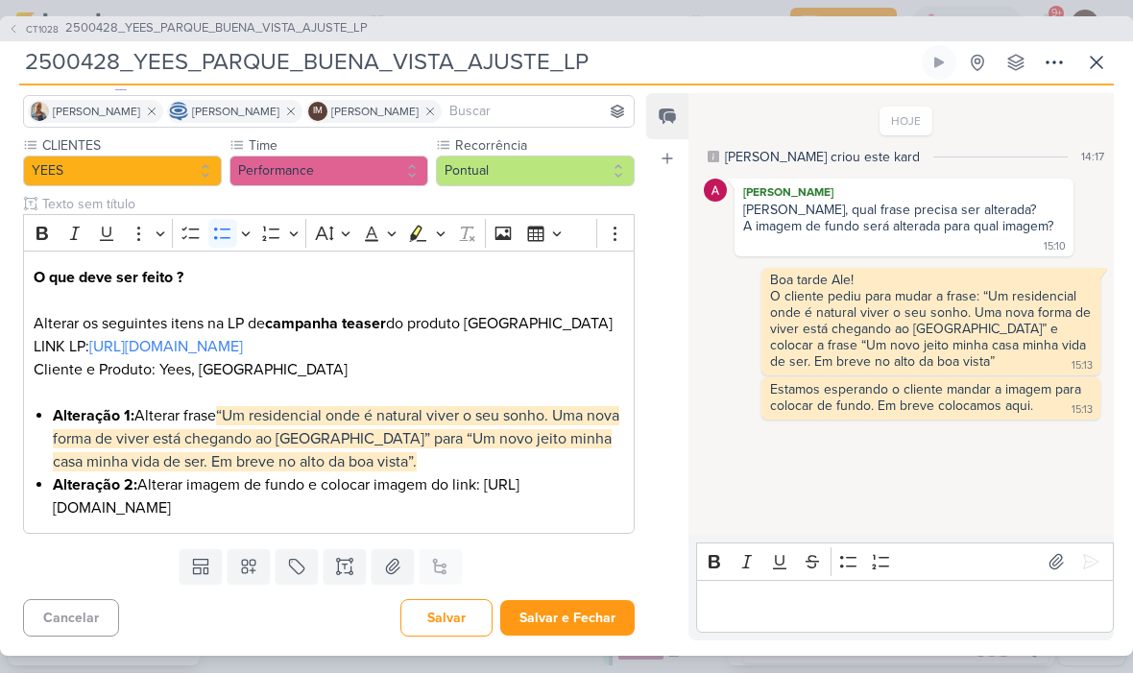 The height and width of the screenshot is (674, 1133). Describe the element at coordinates (122, 172) in the screenshot. I see `button: YEES` at that location.